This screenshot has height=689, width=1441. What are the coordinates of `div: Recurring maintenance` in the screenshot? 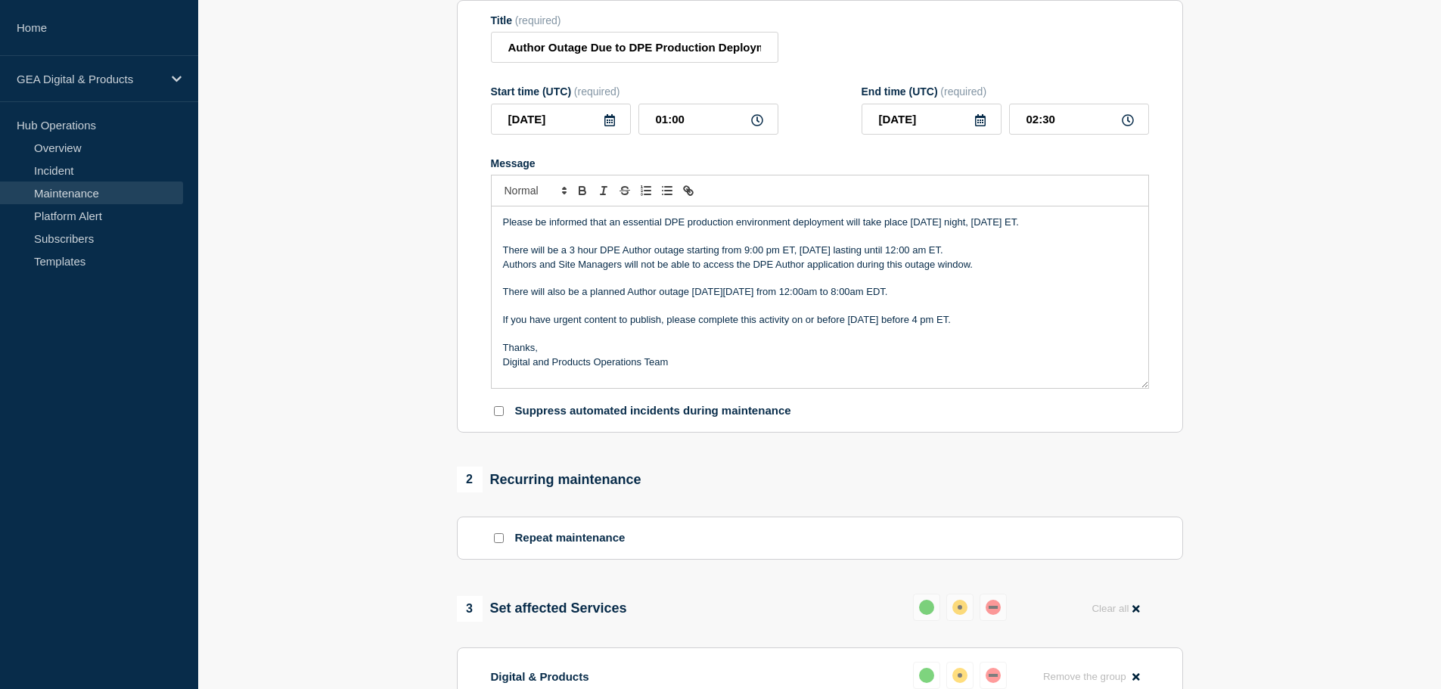 It's located at (549, 479).